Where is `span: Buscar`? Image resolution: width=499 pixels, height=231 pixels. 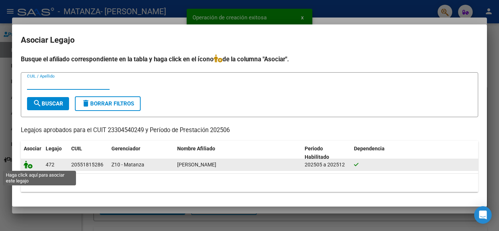 span: Buscar is located at coordinates (48, 104).